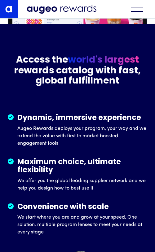 The width and height of the screenshot is (155, 252). What do you see at coordinates (82, 185) in the screenshot?
I see `p: We offer you the global leading supplier network and we help you design how to best use it​` at bounding box center [82, 185].